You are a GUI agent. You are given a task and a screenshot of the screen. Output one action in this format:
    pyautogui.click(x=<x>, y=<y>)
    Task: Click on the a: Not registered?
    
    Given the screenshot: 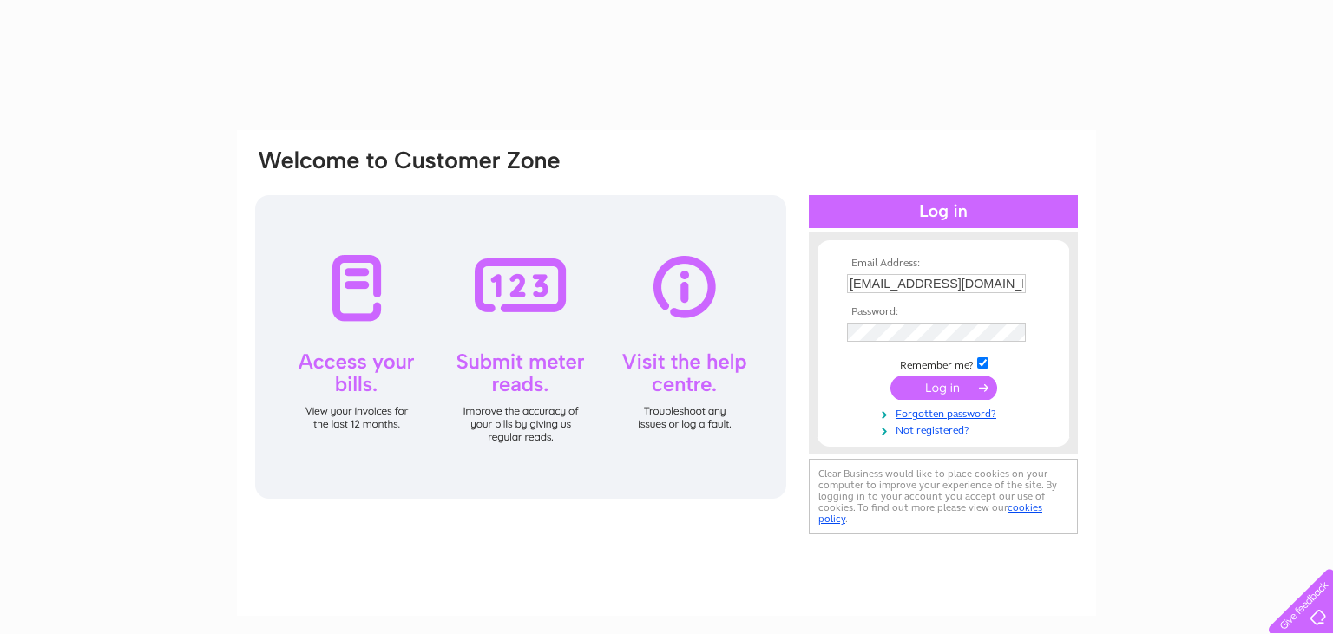 What is the action you would take?
    pyautogui.click(x=945, y=429)
    